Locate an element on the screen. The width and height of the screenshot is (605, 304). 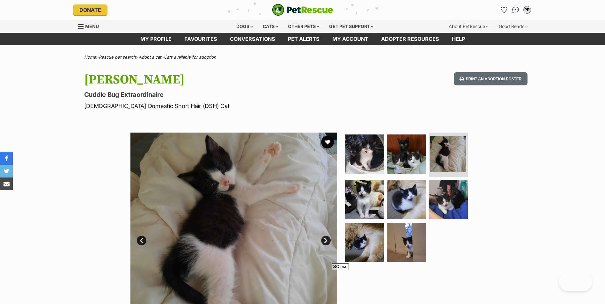
a: My account is located at coordinates (350, 39).